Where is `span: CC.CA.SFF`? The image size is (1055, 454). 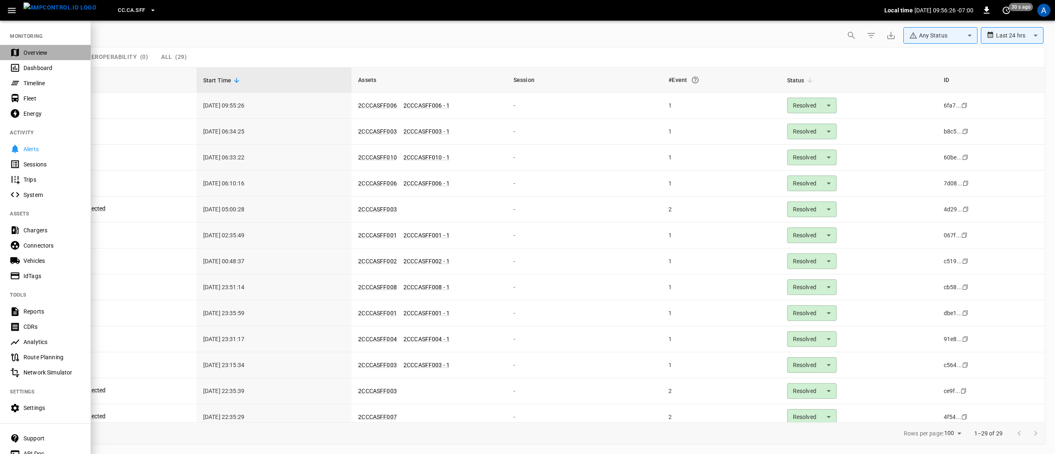
span: CC.CA.SFF is located at coordinates (131, 10).